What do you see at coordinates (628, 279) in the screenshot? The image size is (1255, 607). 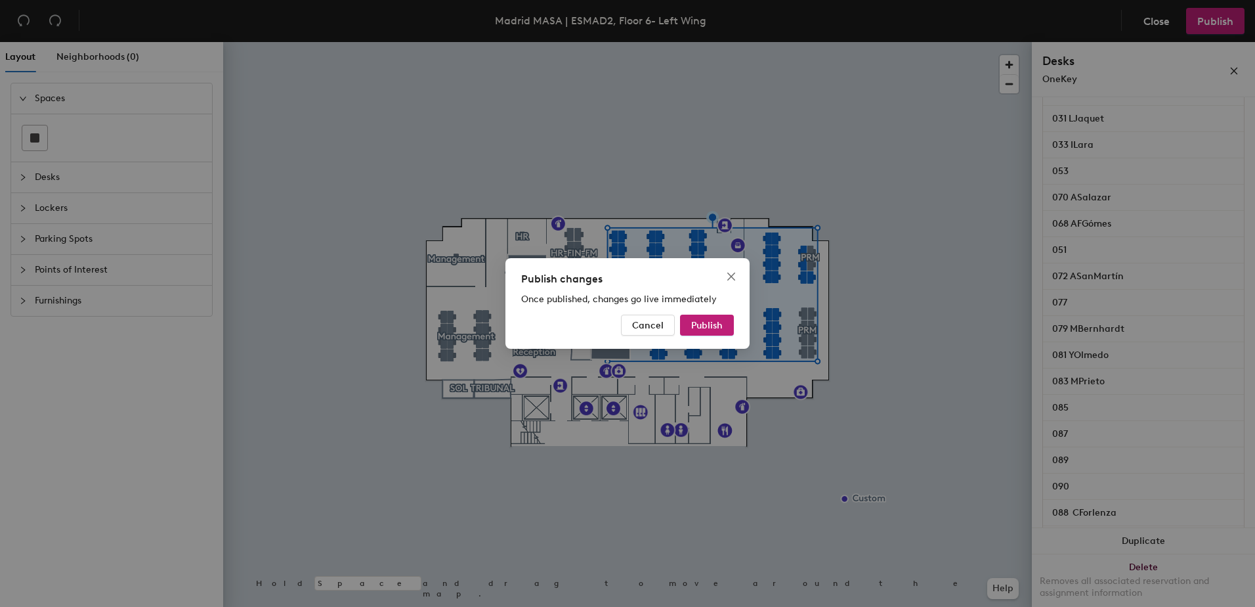 I see `div: Publish changes` at bounding box center [628, 279].